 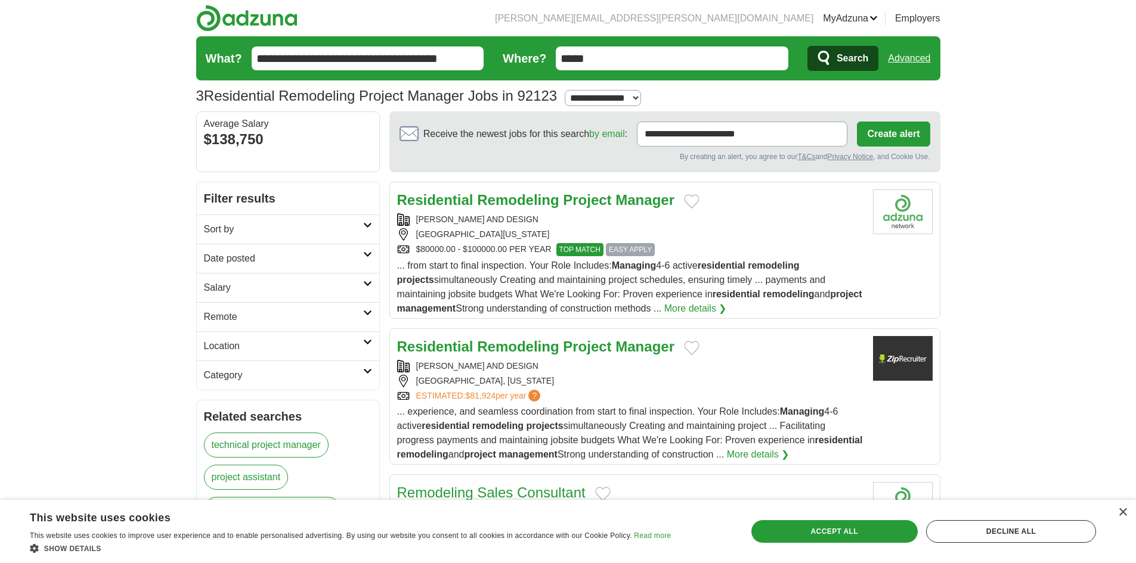 What do you see at coordinates (283, 230) in the screenshot?
I see `h2: Sort by` at bounding box center [283, 230].